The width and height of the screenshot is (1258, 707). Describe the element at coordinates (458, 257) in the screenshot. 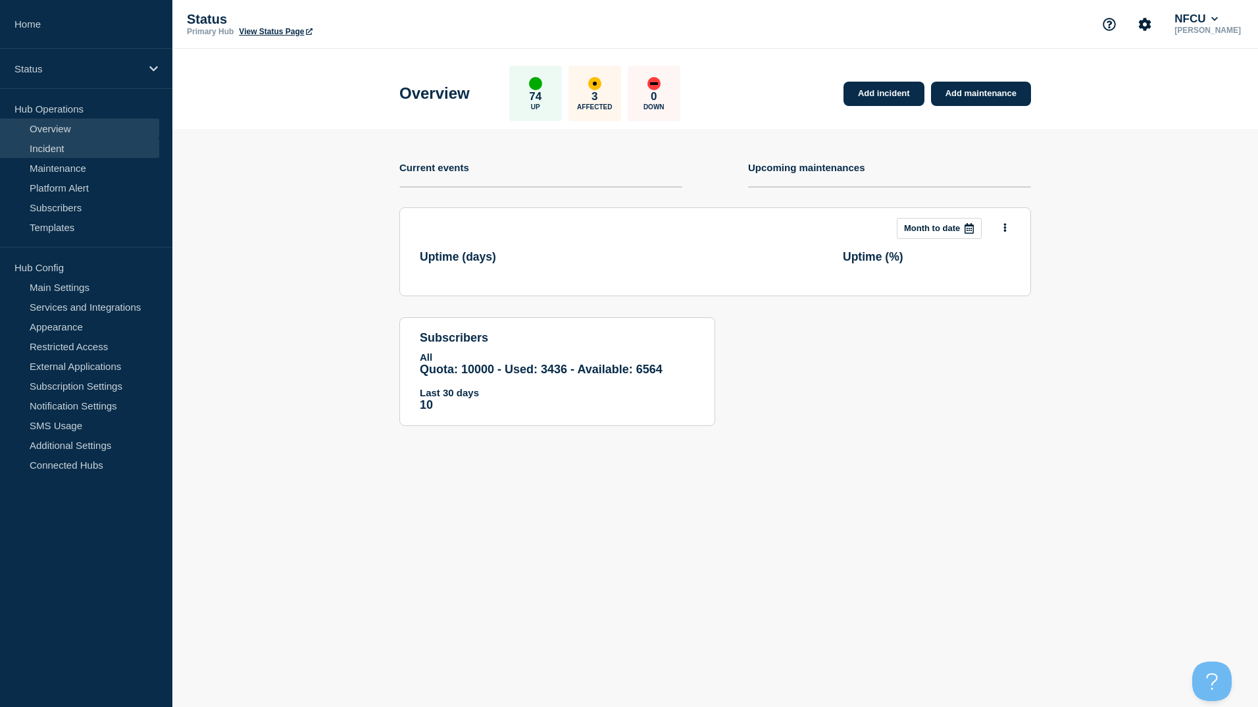

I see `h3: Uptime ( days )` at that location.